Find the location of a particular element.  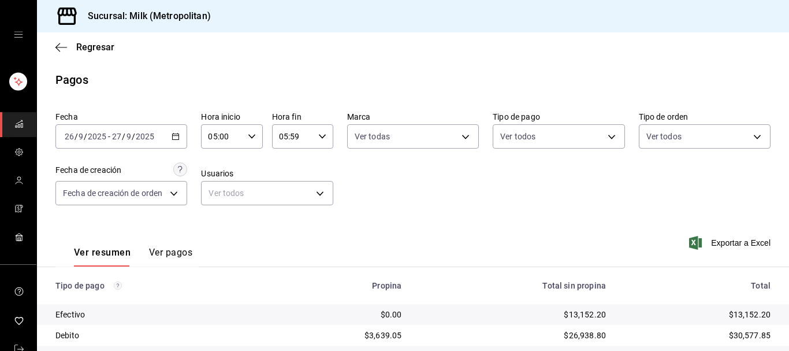

label: Fecha is located at coordinates (121, 117).